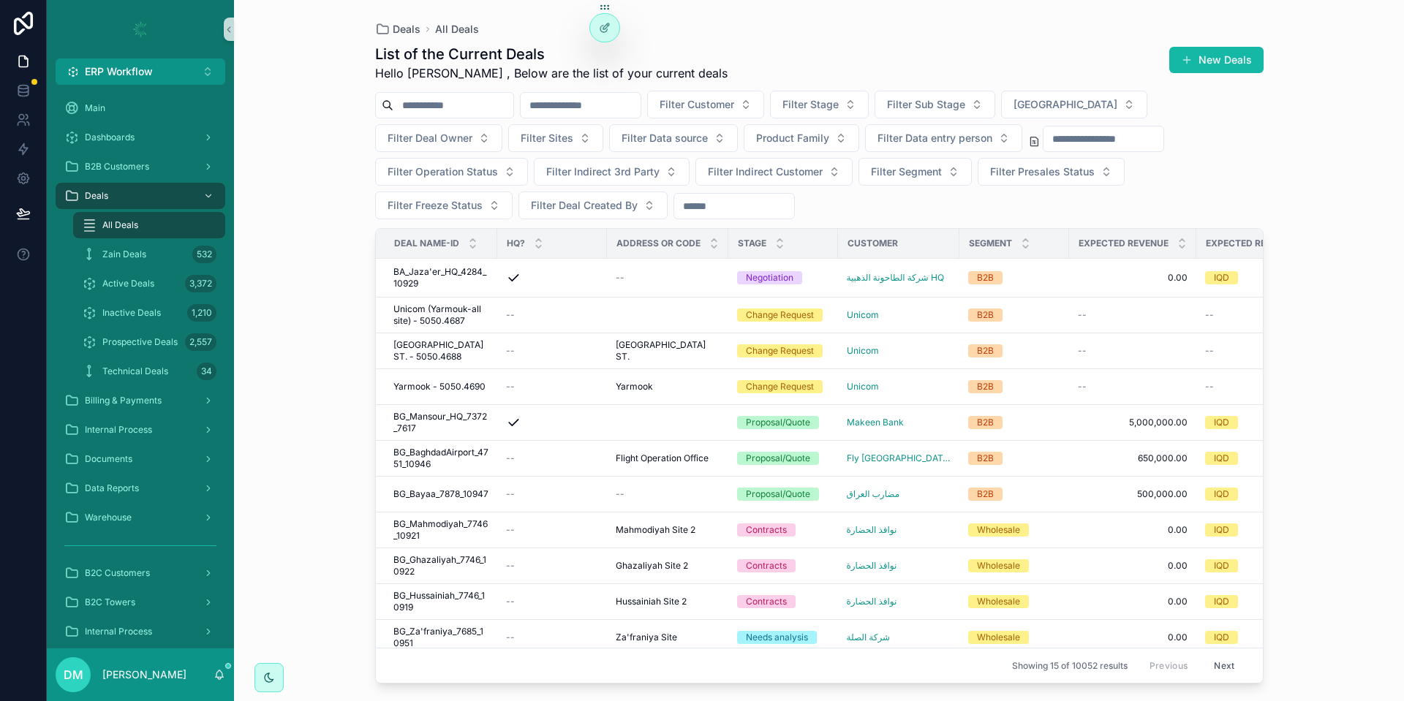  Describe the element at coordinates (792, 138) in the screenshot. I see `span: Product Family` at that location.